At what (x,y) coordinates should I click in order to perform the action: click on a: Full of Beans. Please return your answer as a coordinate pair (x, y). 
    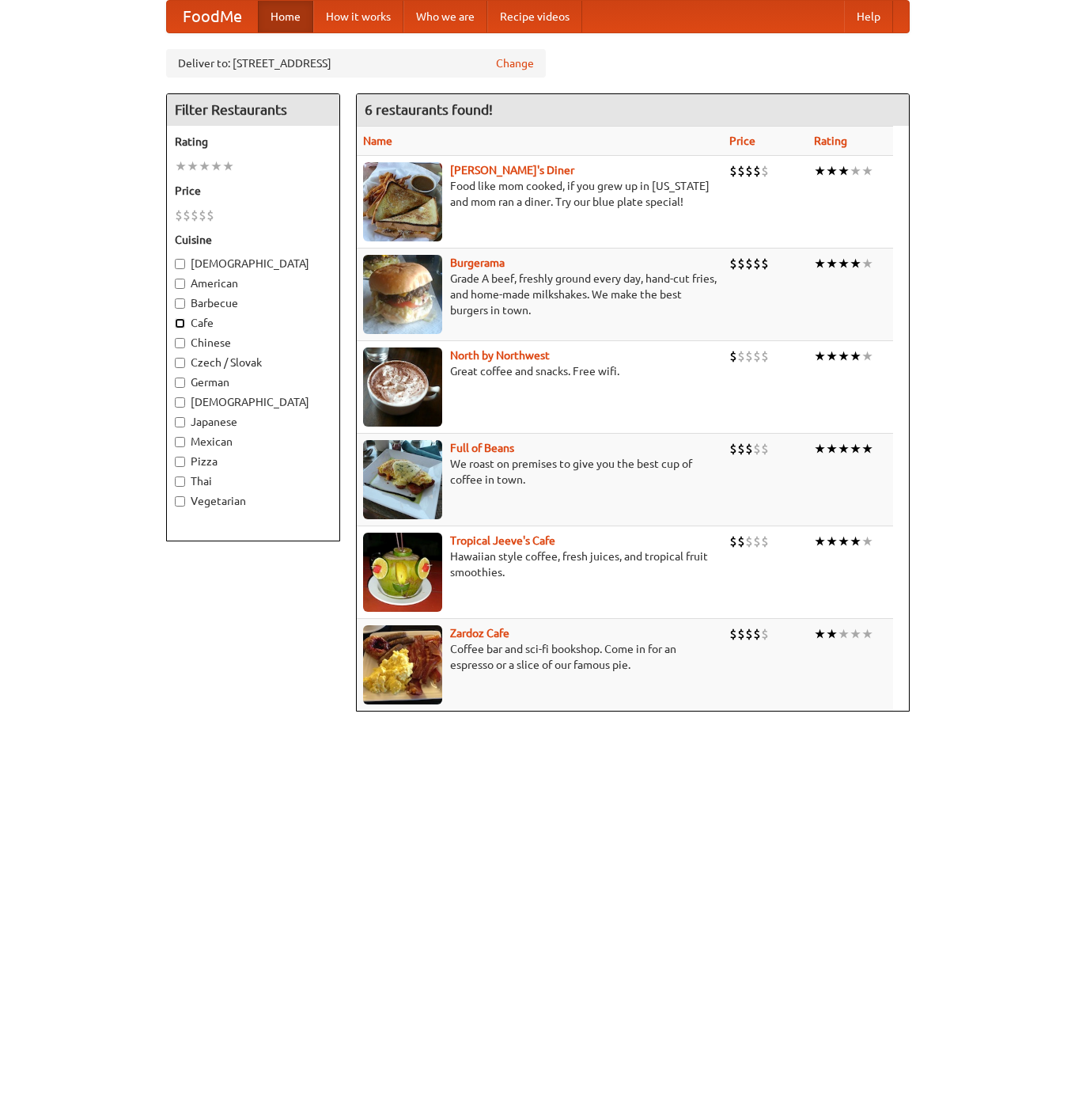
    Looking at the image, I should click on (482, 448).